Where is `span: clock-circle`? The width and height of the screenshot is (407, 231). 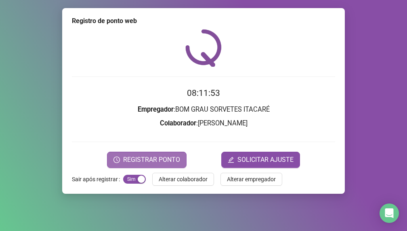 span: clock-circle is located at coordinates (117, 160).